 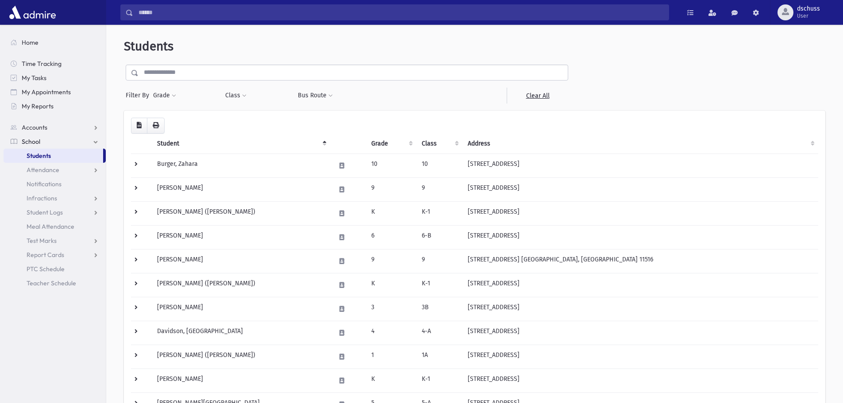 I want to click on span: User, so click(x=808, y=16).